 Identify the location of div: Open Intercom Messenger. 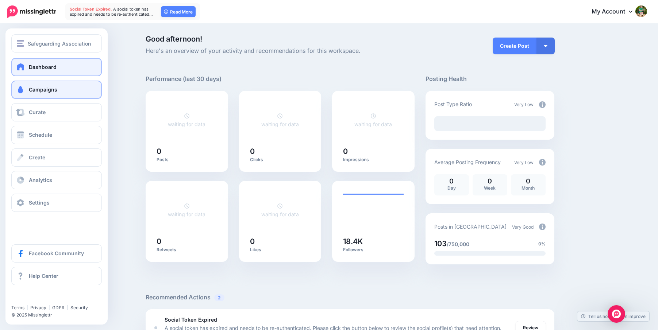
(617, 314).